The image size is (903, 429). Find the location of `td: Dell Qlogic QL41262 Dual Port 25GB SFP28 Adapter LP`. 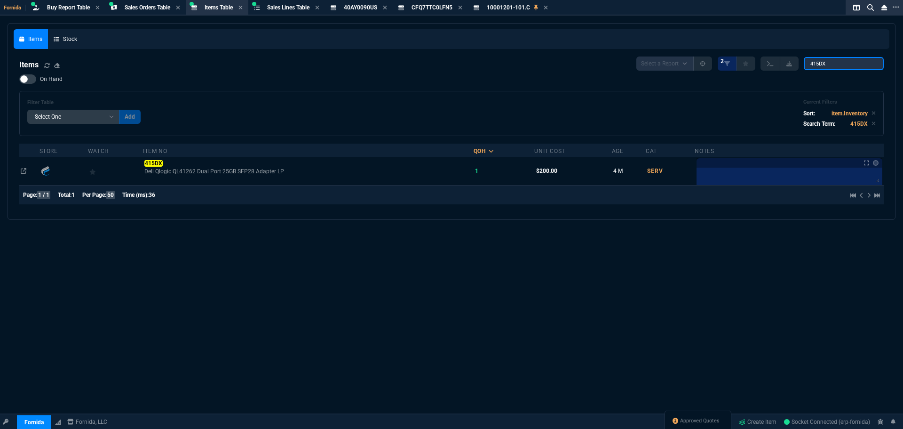

td: Dell Qlogic QL41262 Dual Port 25GB SFP28 Adapter LP is located at coordinates (308, 171).